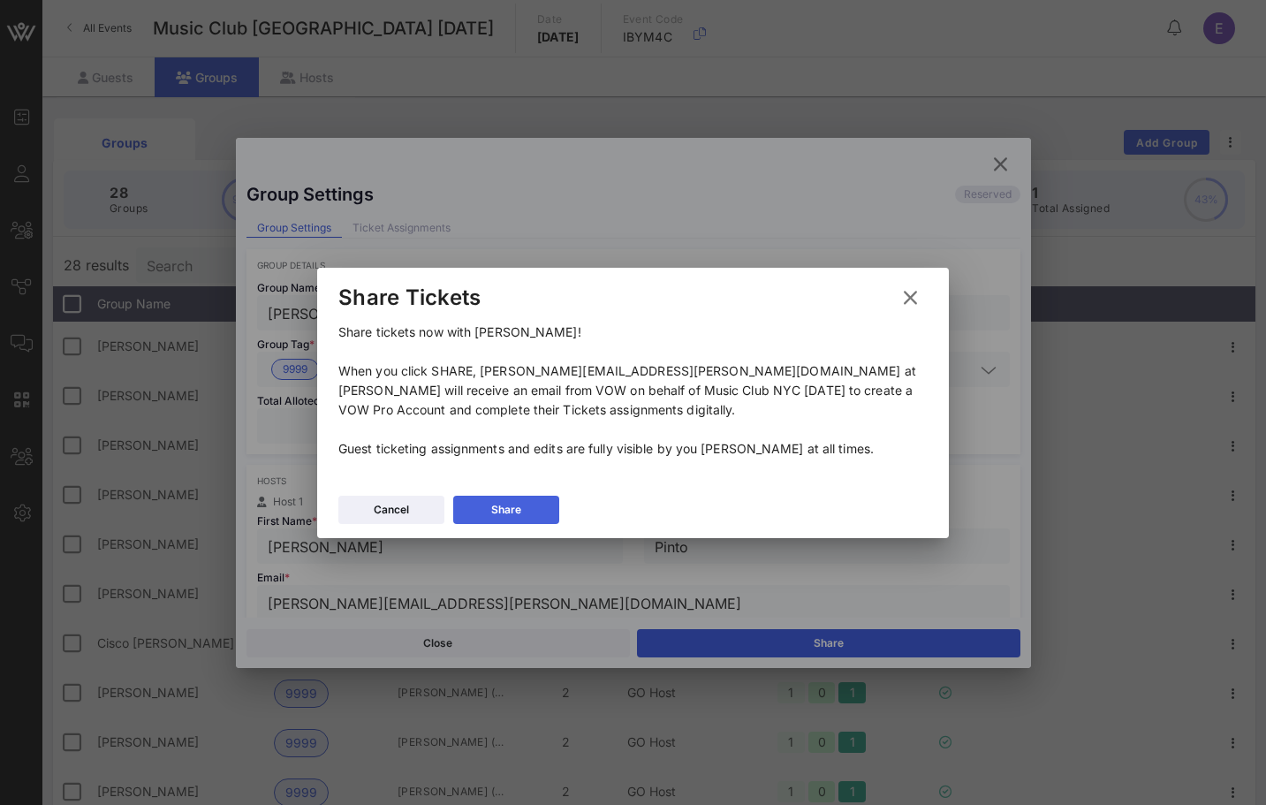 The image size is (1266, 805). I want to click on div: Cancel, so click(391, 510).